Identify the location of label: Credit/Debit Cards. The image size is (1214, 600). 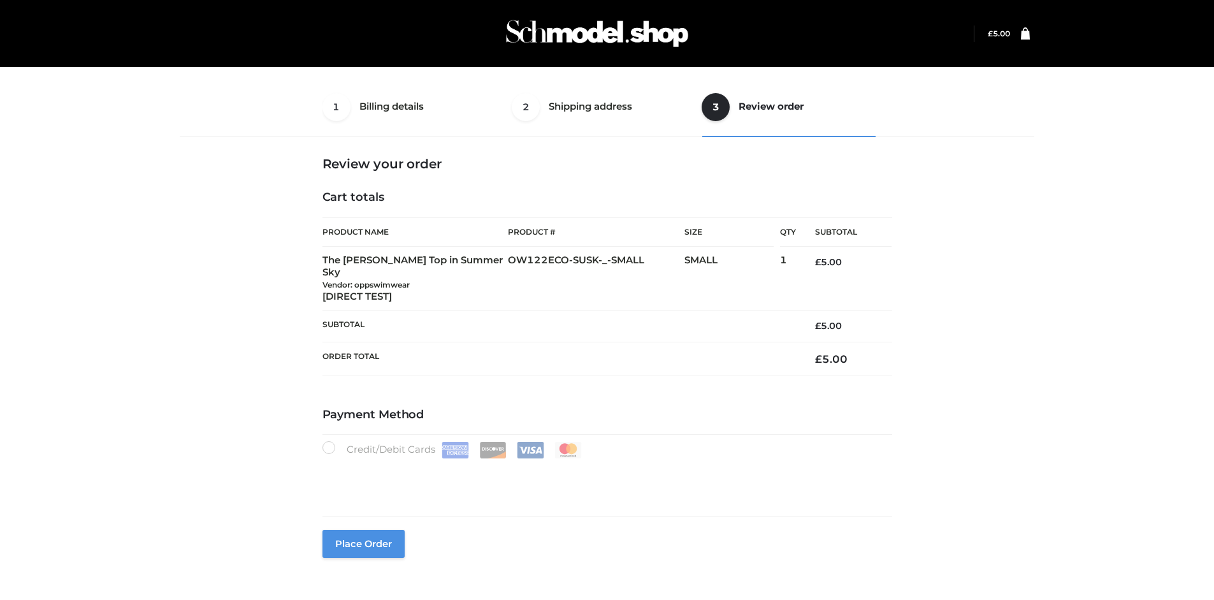
(453, 449).